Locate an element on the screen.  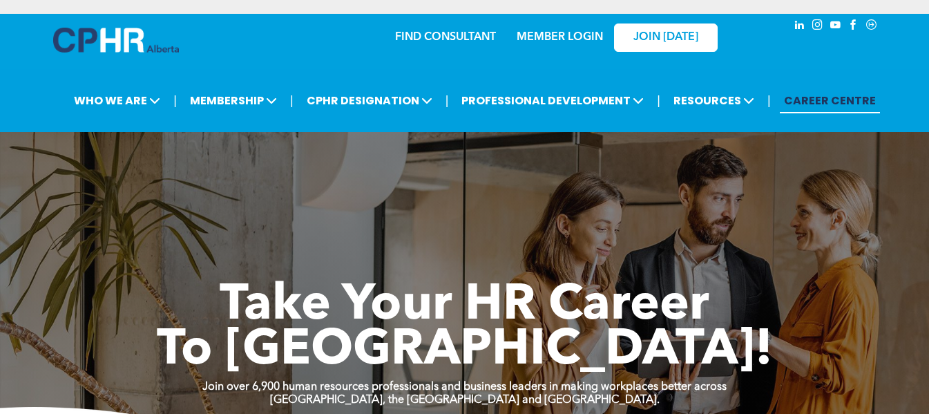
span: MEMBERSHIP is located at coordinates (233, 100).